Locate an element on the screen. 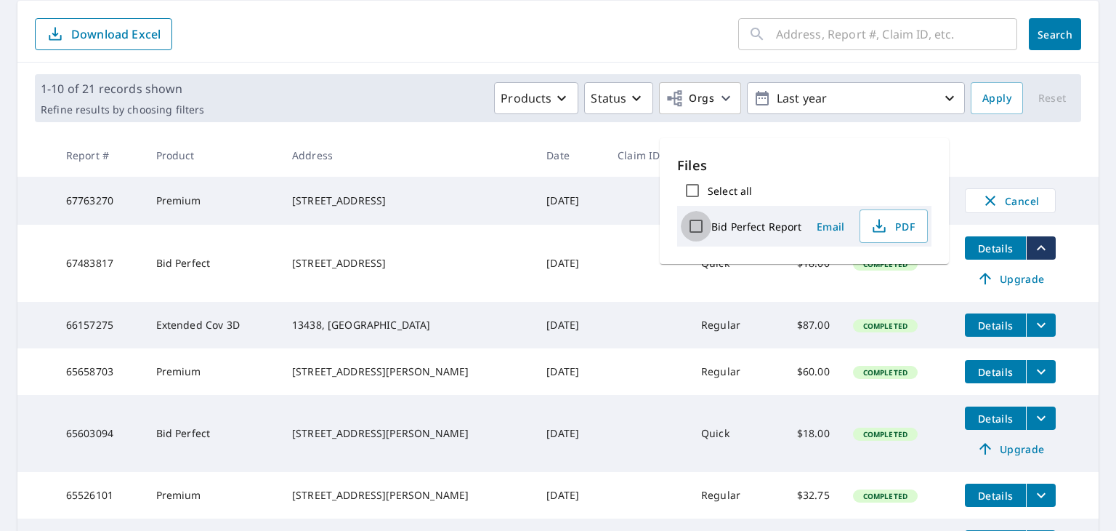 Image resolution: width=1116 pixels, height=531 pixels. th: Delivery is located at coordinates (730, 155).